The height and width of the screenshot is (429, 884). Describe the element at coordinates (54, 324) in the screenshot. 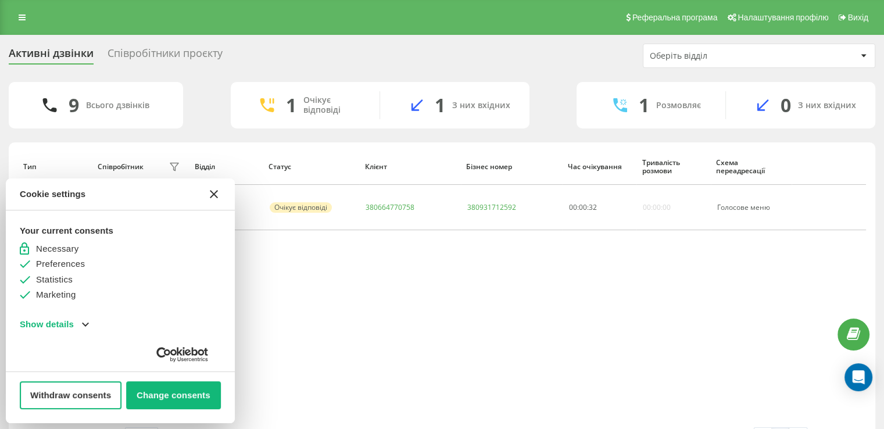

I see `button: Show details` at that location.